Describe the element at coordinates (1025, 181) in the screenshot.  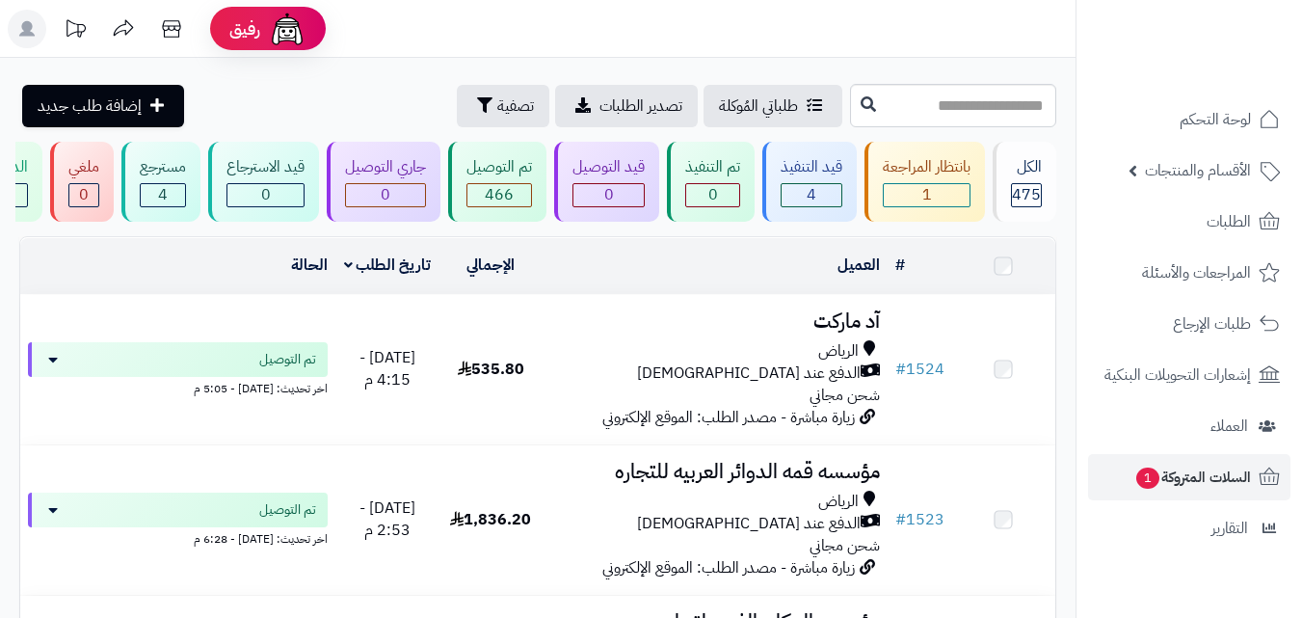
I see `a: الكل475` at that location.